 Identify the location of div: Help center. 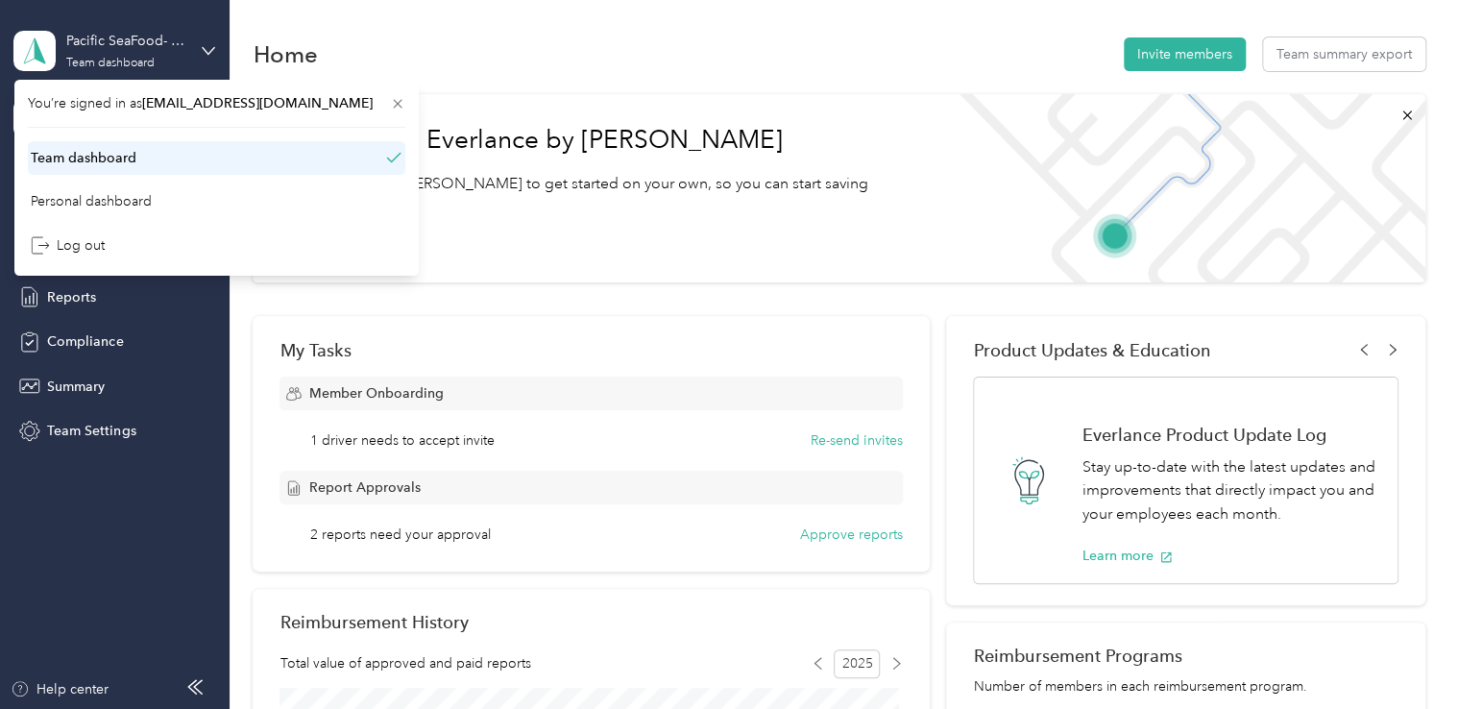
(60, 689).